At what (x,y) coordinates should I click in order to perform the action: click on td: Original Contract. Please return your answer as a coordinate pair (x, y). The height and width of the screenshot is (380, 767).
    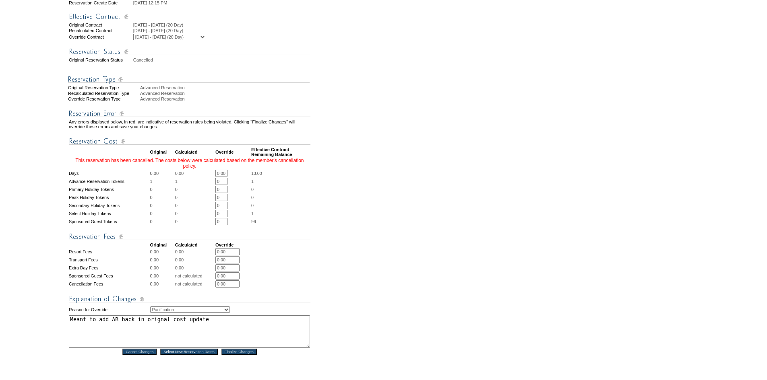
    Looking at the image, I should click on (101, 25).